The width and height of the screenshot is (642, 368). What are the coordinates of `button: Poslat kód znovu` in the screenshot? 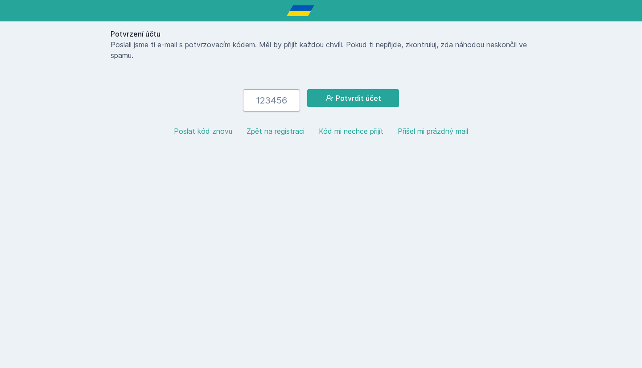 It's located at (203, 131).